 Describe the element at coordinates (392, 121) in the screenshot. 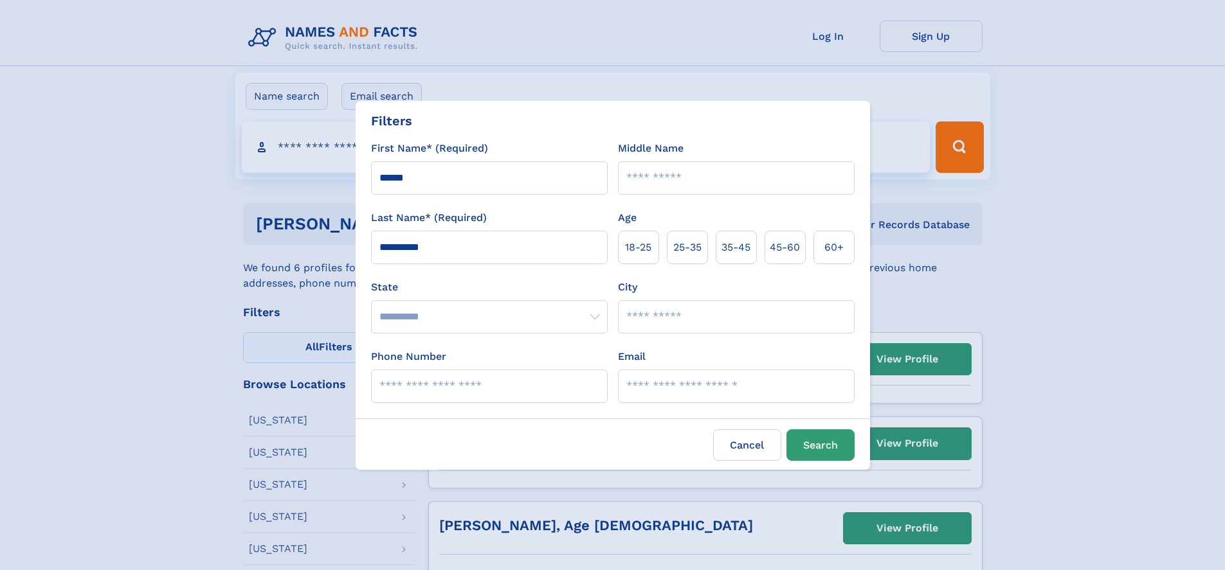

I see `div: Filters` at that location.